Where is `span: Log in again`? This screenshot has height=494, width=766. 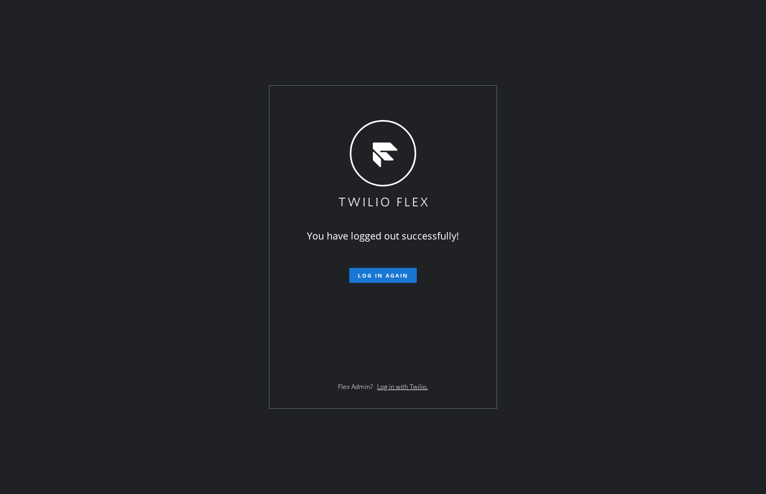
span: Log in again is located at coordinates (383, 275).